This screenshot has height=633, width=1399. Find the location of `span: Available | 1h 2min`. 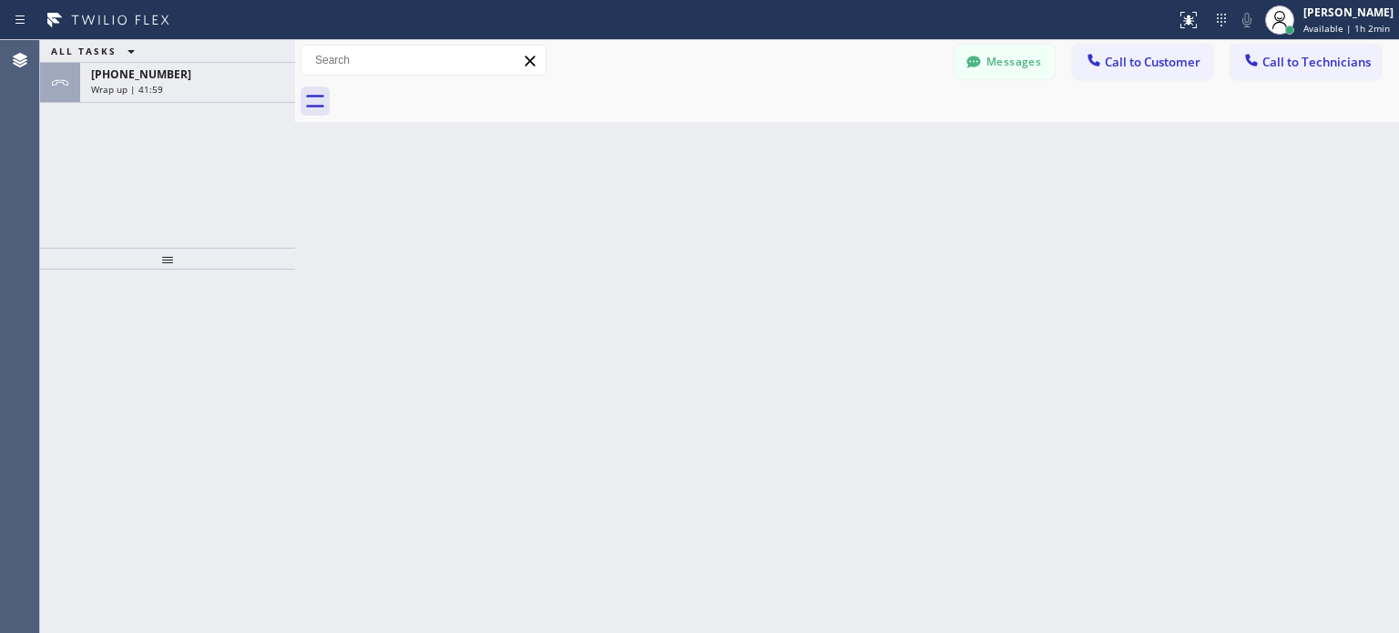

span: Available | 1h 2min is located at coordinates (1346, 28).